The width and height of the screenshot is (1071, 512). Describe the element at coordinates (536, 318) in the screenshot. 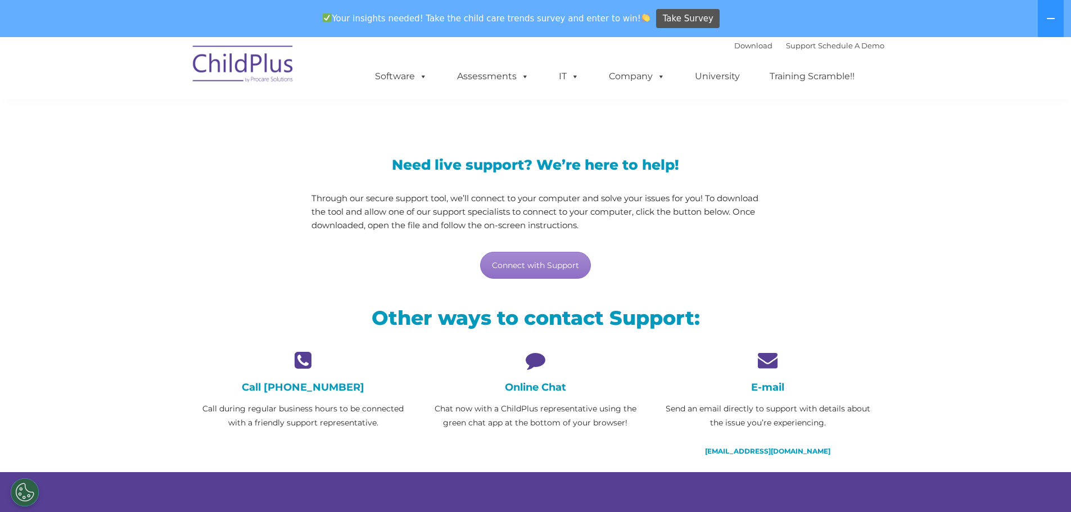

I see `h2: Other ways to contact Support:` at that location.